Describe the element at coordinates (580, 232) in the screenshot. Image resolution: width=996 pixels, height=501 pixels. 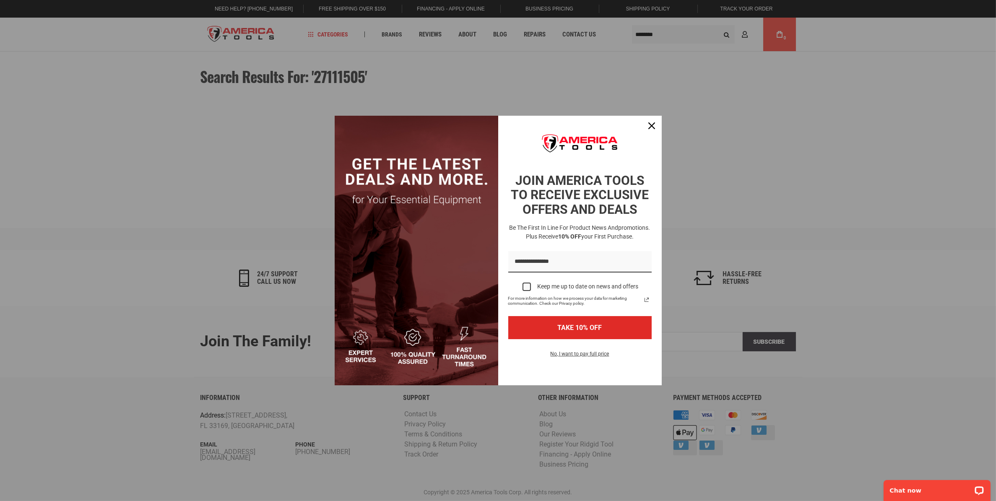
I see `h3: Be the first in line for product news and` at that location.